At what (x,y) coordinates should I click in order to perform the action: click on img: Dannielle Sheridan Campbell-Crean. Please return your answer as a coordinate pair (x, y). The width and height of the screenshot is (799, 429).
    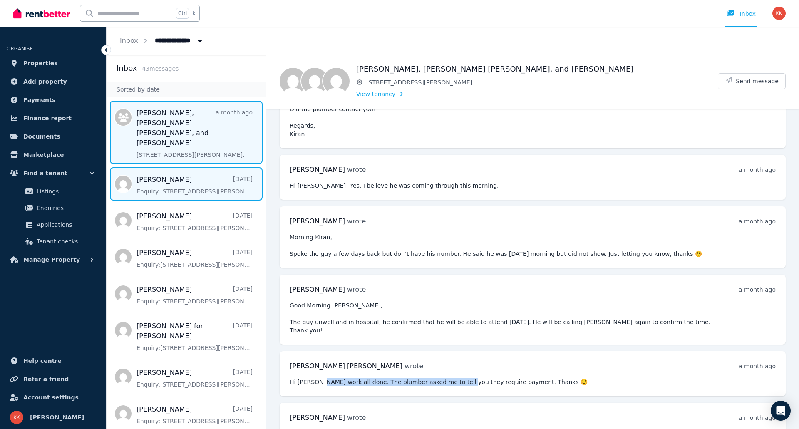
    Looking at the image, I should click on (293, 81).